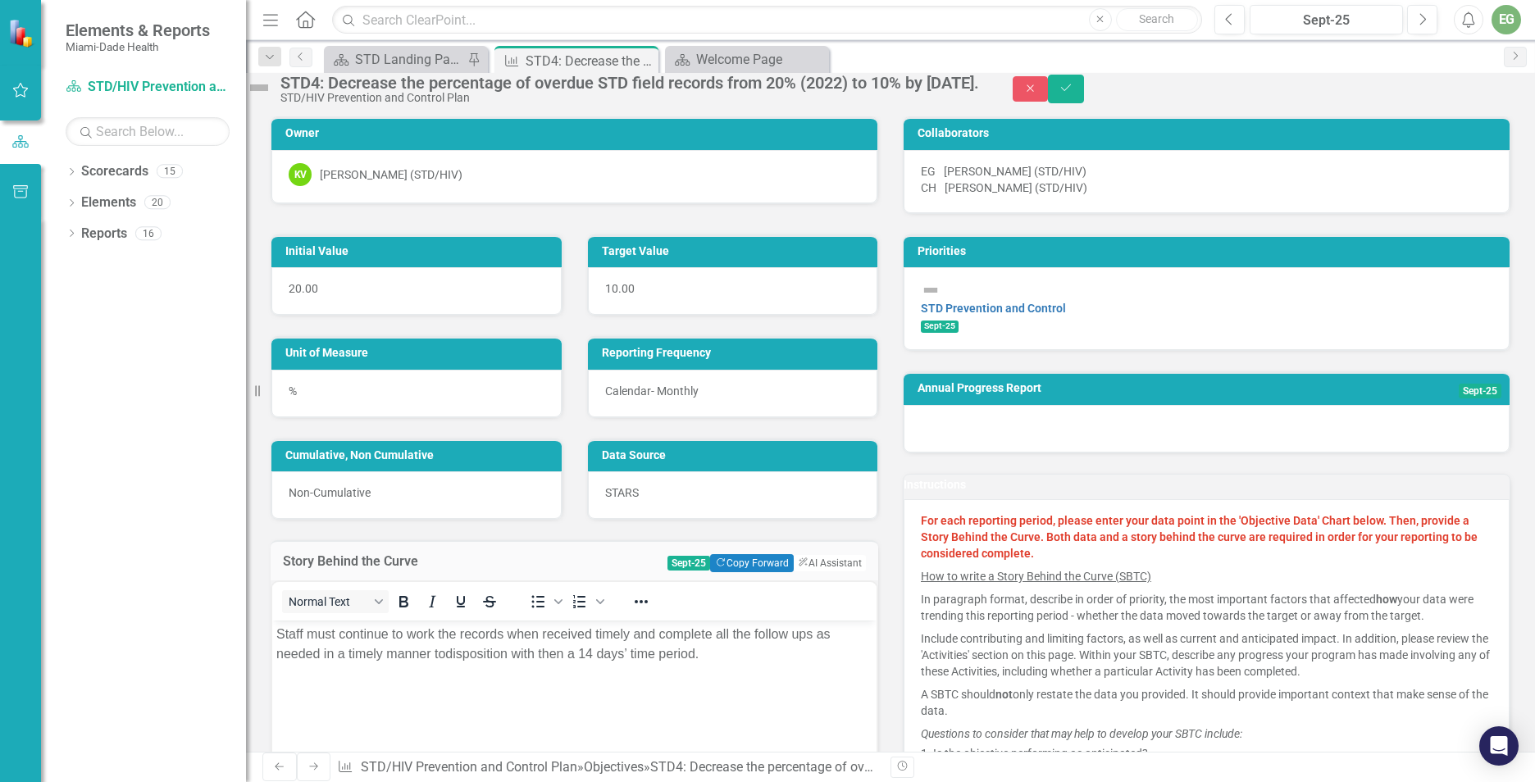 The width and height of the screenshot is (1535, 782). Describe the element at coordinates (1004, 695) in the screenshot. I see `strong: not` at that location.